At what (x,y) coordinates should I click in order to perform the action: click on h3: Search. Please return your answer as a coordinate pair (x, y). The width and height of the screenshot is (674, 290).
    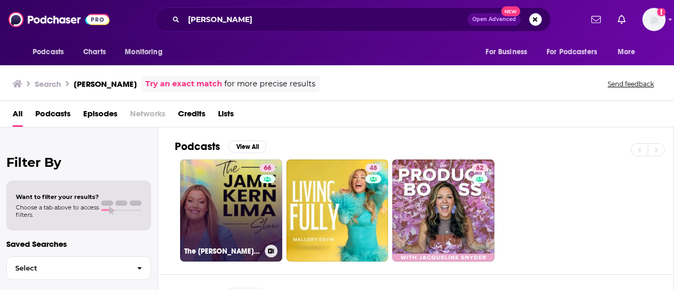
    Looking at the image, I should click on (48, 84).